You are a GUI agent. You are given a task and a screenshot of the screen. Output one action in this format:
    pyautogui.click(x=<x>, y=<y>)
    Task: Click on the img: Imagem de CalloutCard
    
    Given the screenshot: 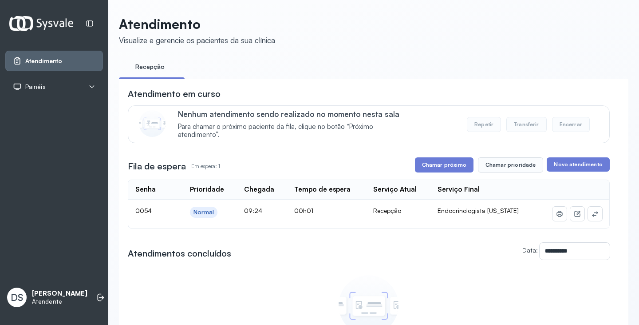 What is the action you would take?
    pyautogui.click(x=152, y=123)
    